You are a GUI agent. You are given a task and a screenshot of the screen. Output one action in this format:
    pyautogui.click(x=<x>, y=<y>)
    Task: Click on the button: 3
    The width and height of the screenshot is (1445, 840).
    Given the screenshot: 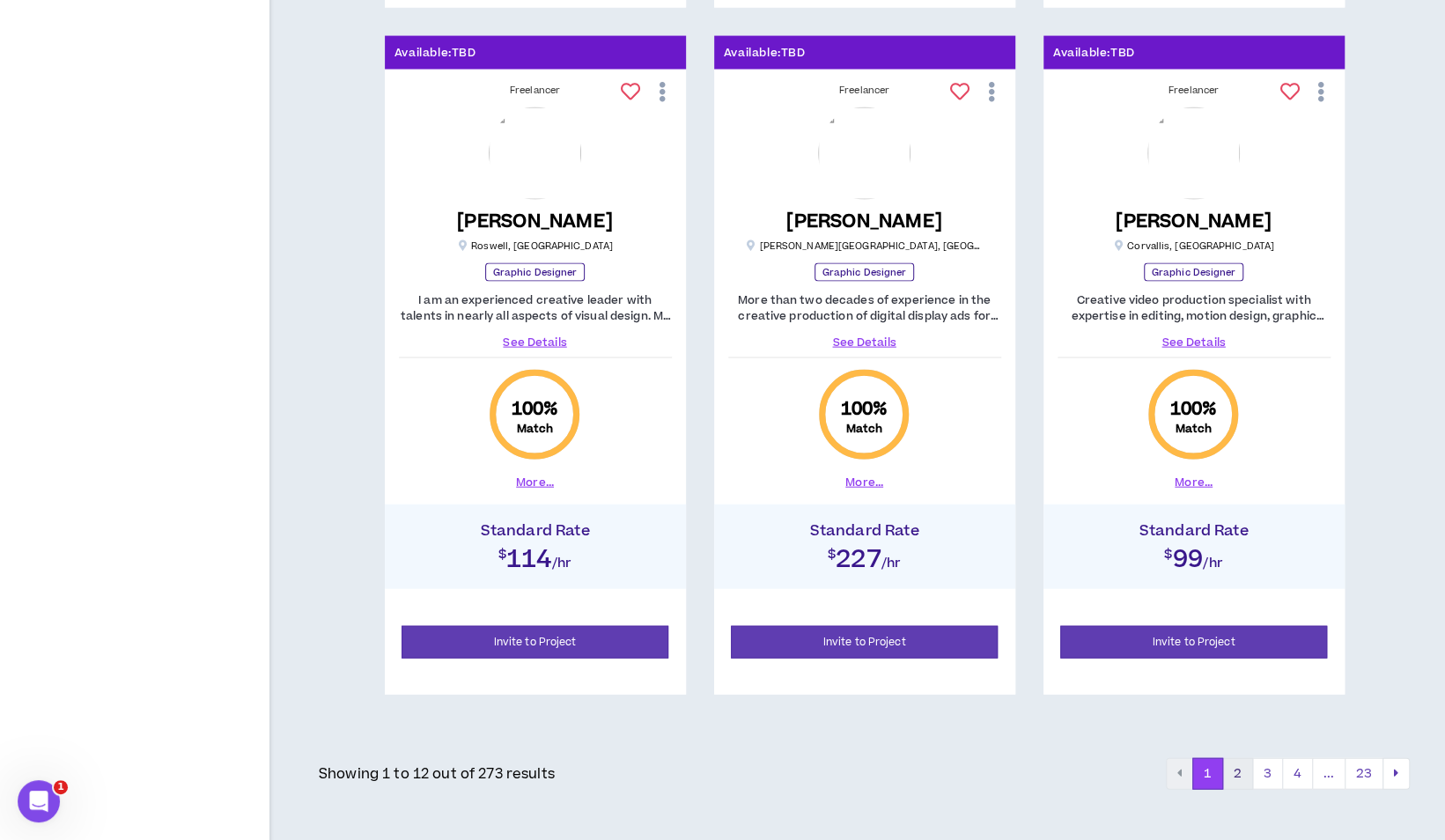 What is the action you would take?
    pyautogui.click(x=1268, y=775)
    